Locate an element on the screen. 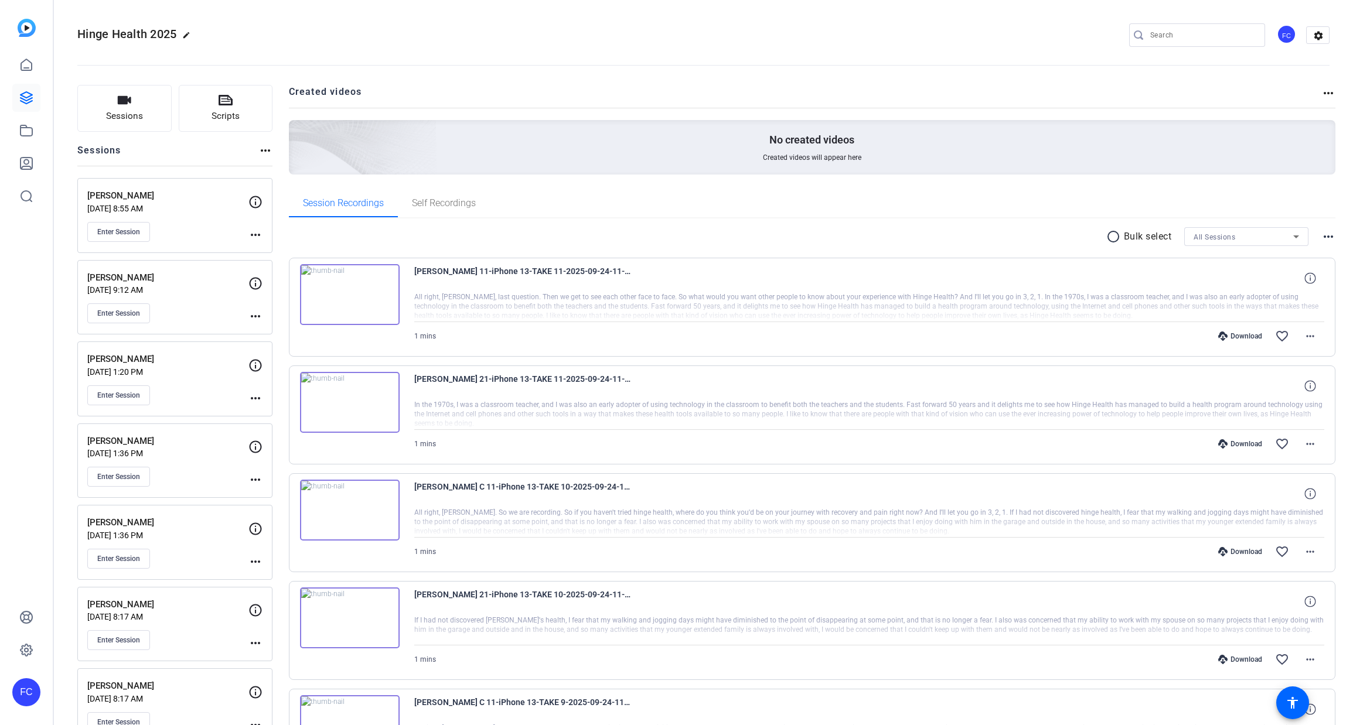 This screenshot has height=725, width=1353. button: Sessions is located at coordinates (124, 108).